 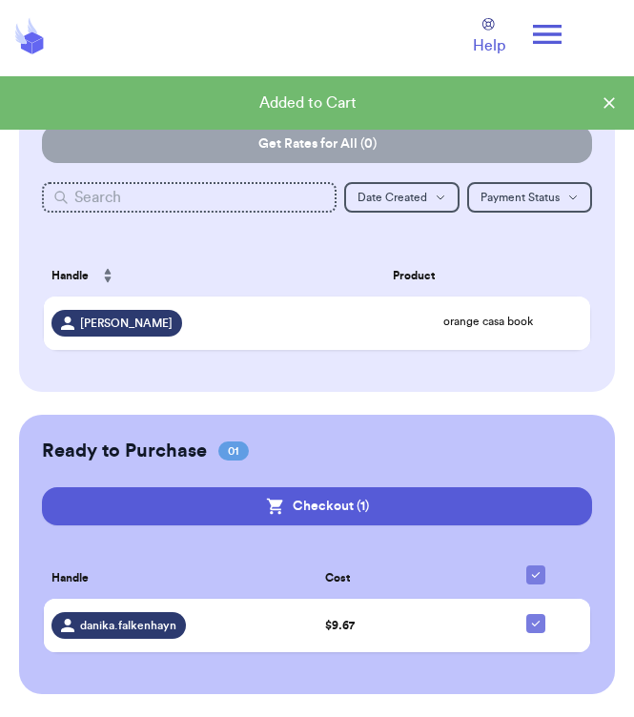 What do you see at coordinates (124, 451) in the screenshot?
I see `h2: Ready to Purchase` at bounding box center [124, 451].